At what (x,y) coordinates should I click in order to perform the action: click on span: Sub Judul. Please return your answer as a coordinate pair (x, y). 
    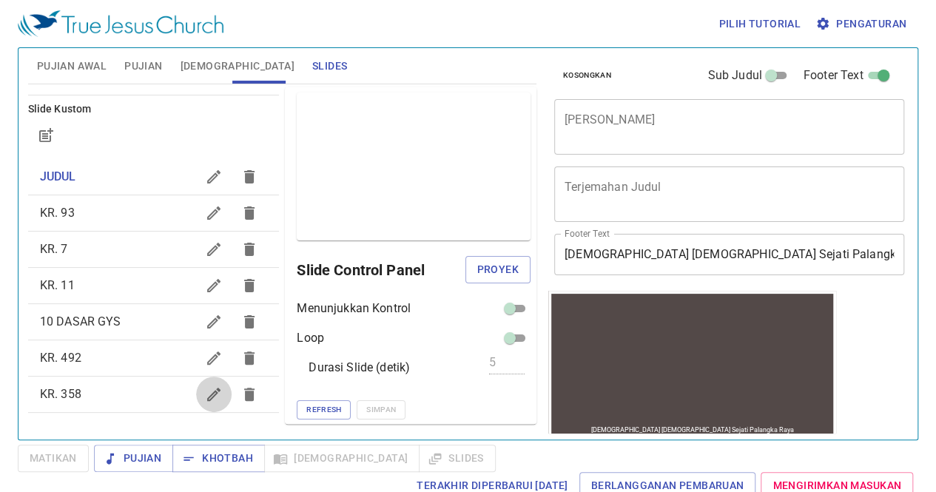
    Looking at the image, I should click on (734, 75).